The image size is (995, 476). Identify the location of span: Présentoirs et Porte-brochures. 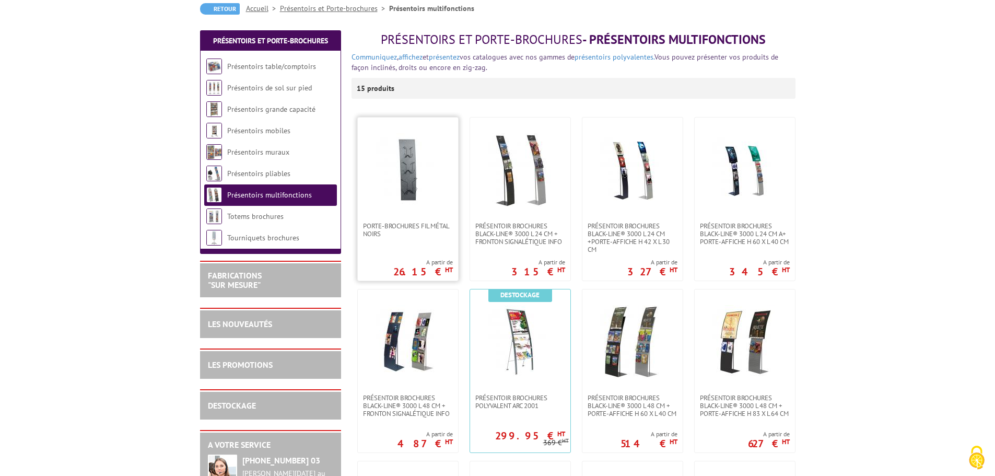
(482, 39).